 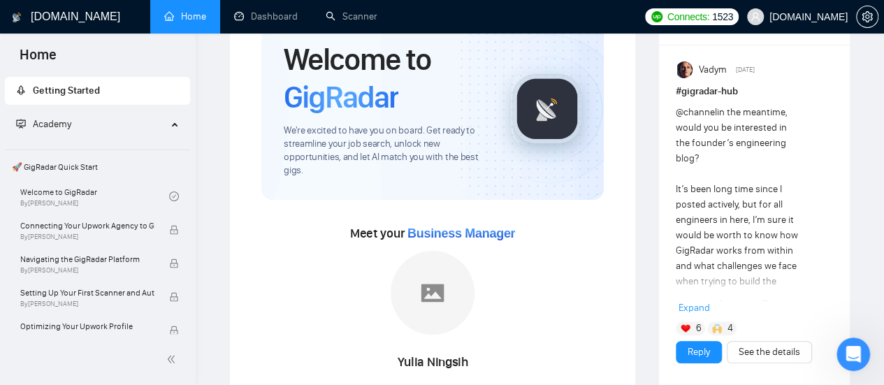 What do you see at coordinates (386, 78) in the screenshot?
I see `h1: Welcome to` at bounding box center [386, 78].